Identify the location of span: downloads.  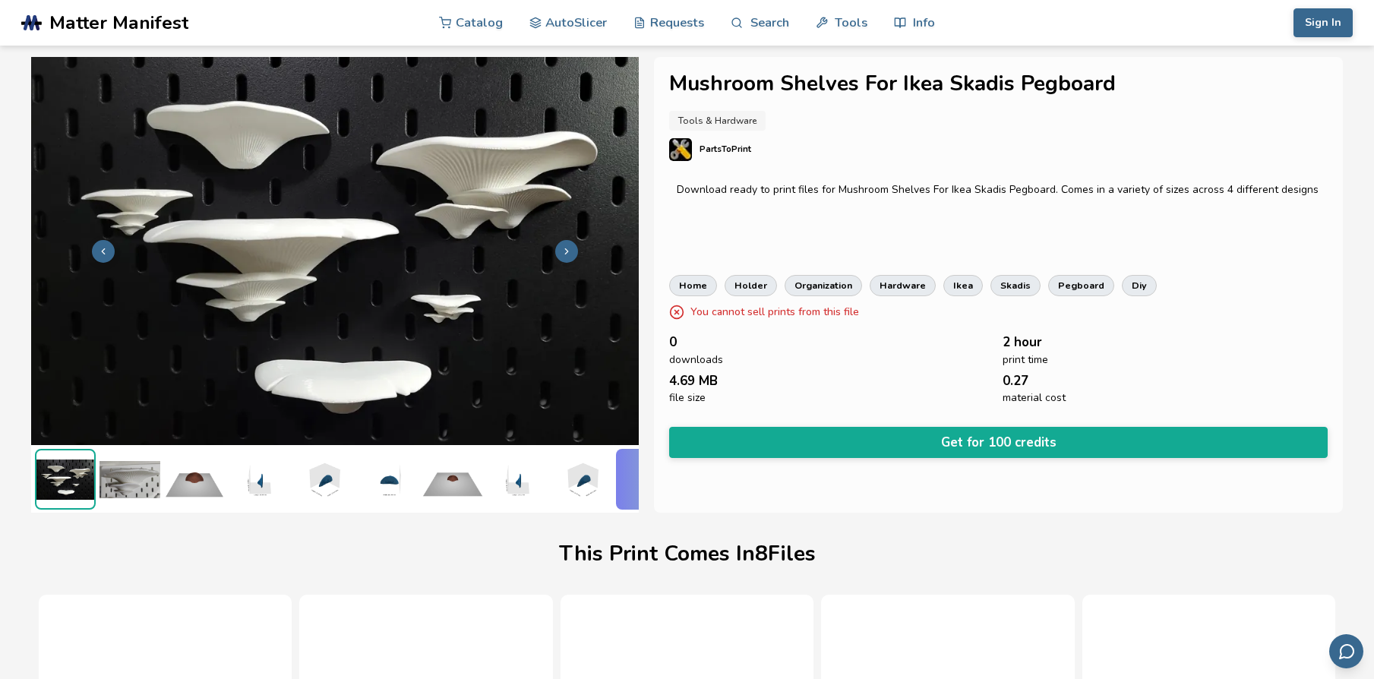
(696, 360).